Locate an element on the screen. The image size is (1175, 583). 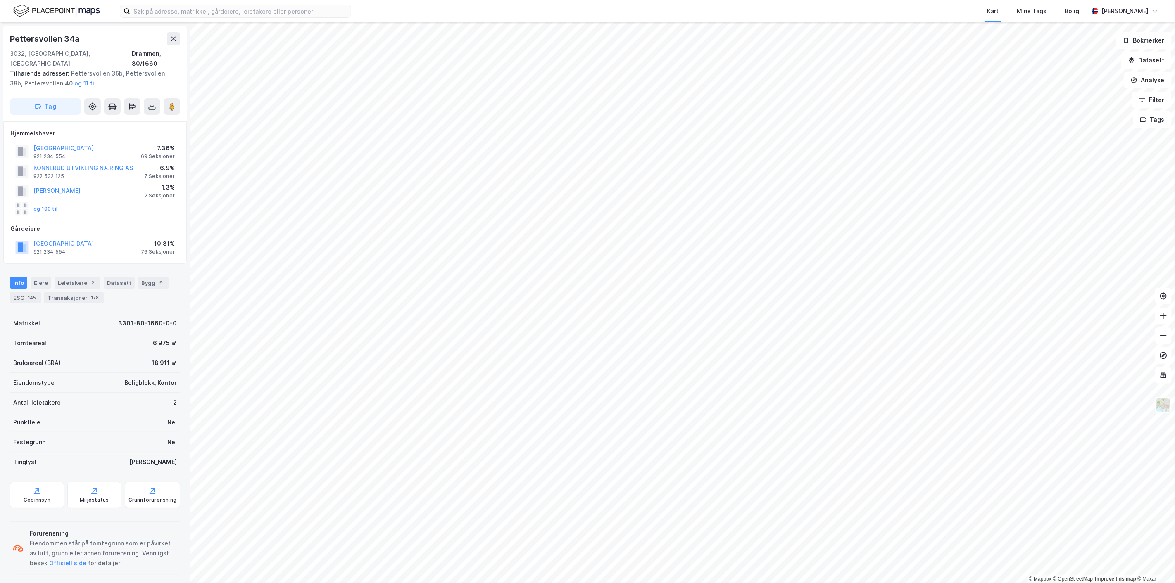
div: Tomteareal is located at coordinates (30, 343).